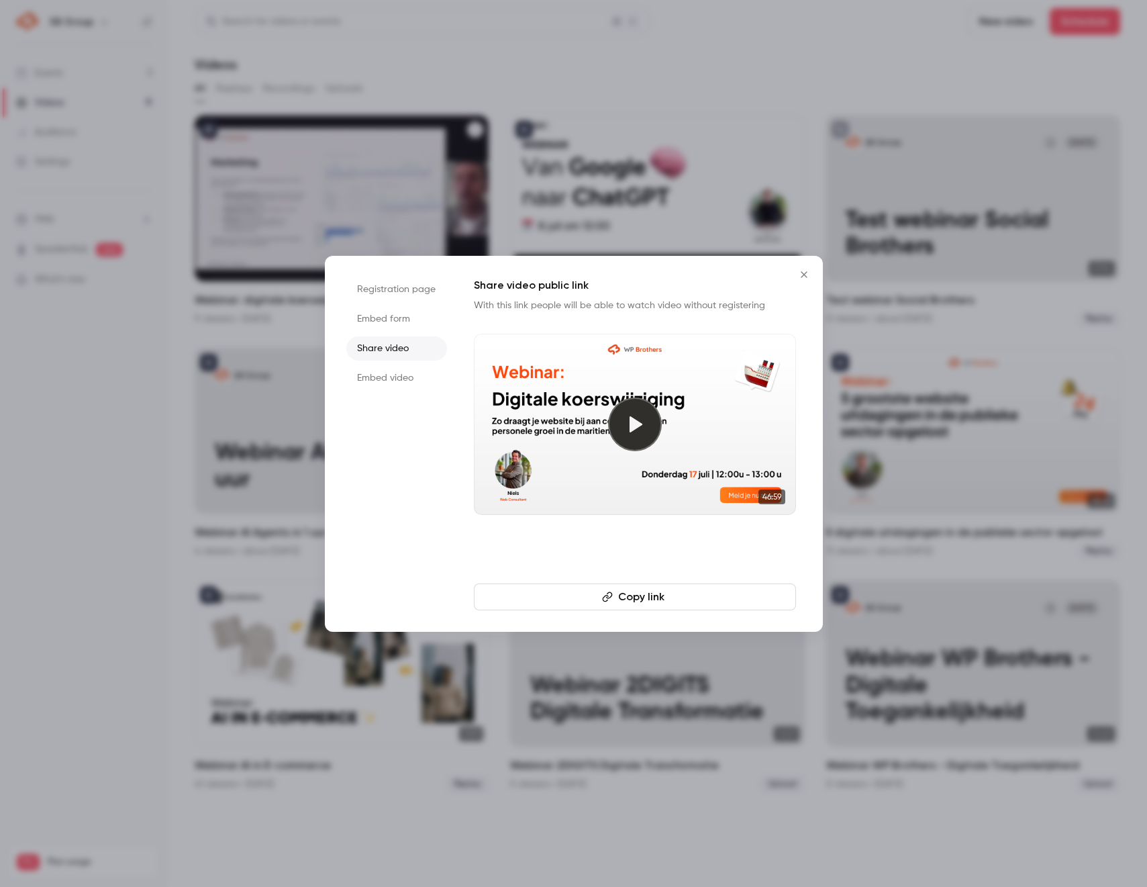  I want to click on li: Embed video, so click(397, 378).